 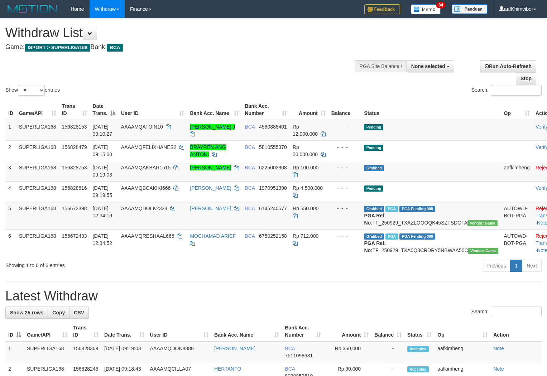 I want to click on th: Bank Acc. Number: activate to sort column ascending, so click(x=266, y=110).